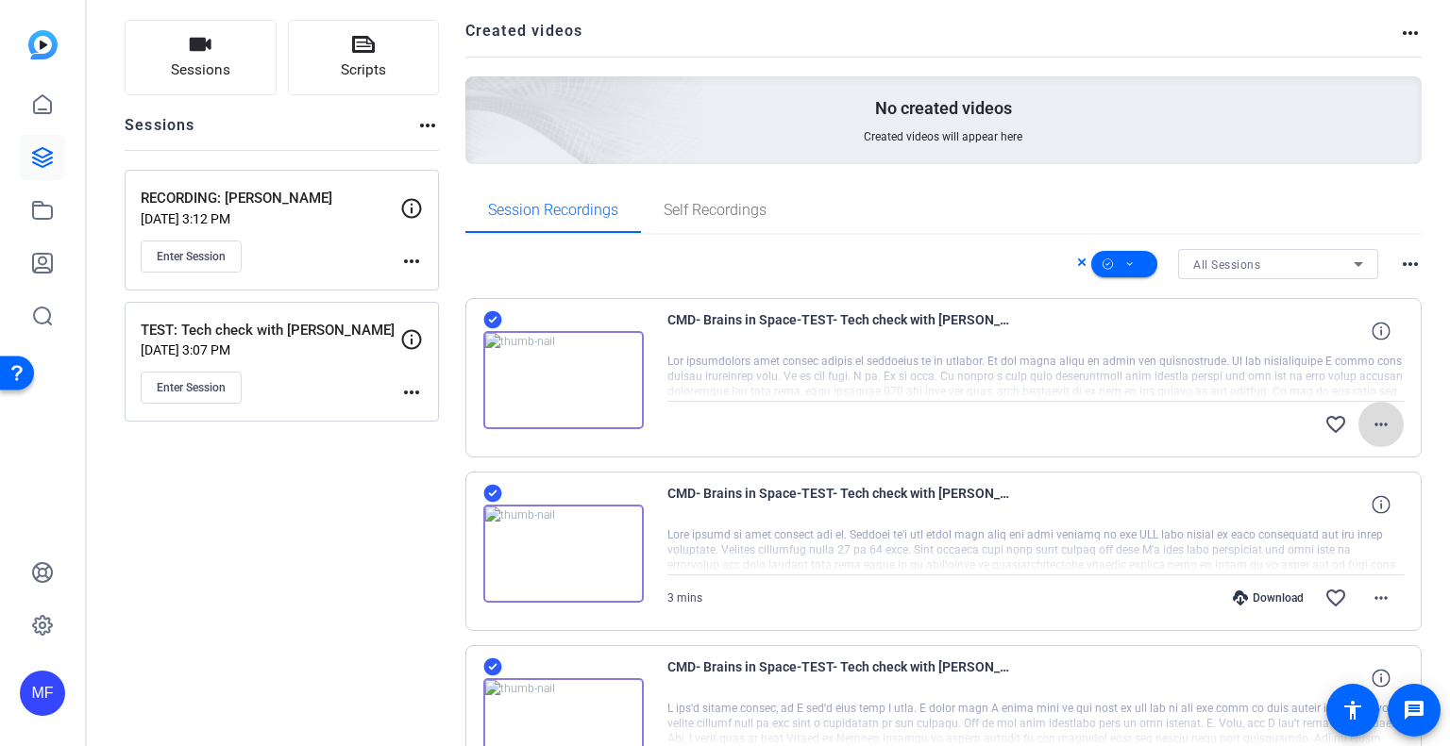 The image size is (1450, 746). Describe the element at coordinates (1267, 598) in the screenshot. I see `div: Download` at that location.